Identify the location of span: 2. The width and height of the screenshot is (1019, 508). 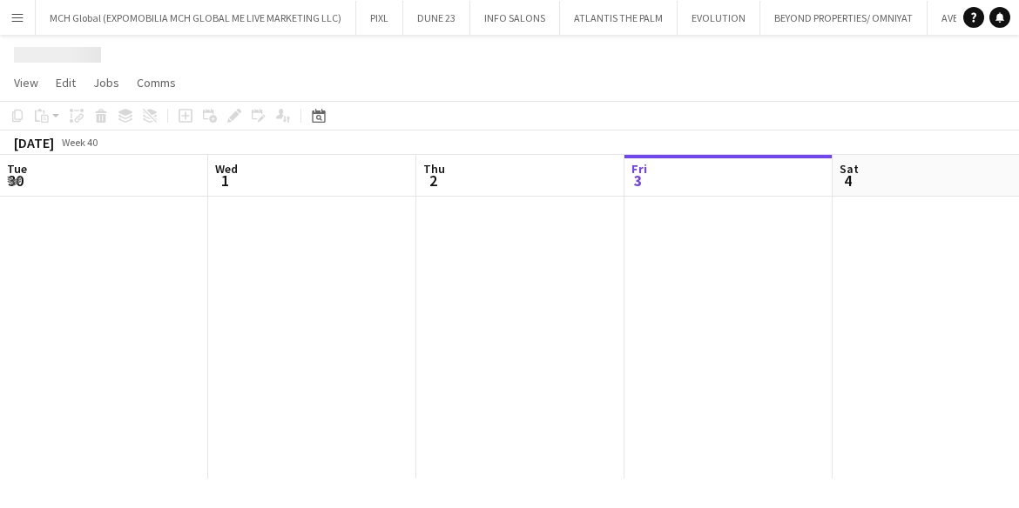
(433, 180).